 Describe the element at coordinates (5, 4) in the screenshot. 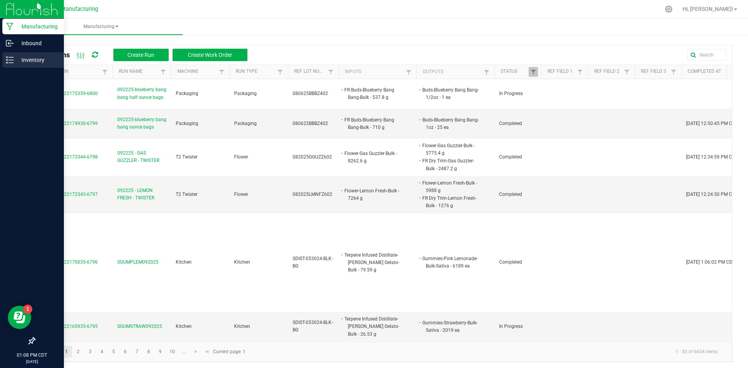

I see `span: 1` at that location.